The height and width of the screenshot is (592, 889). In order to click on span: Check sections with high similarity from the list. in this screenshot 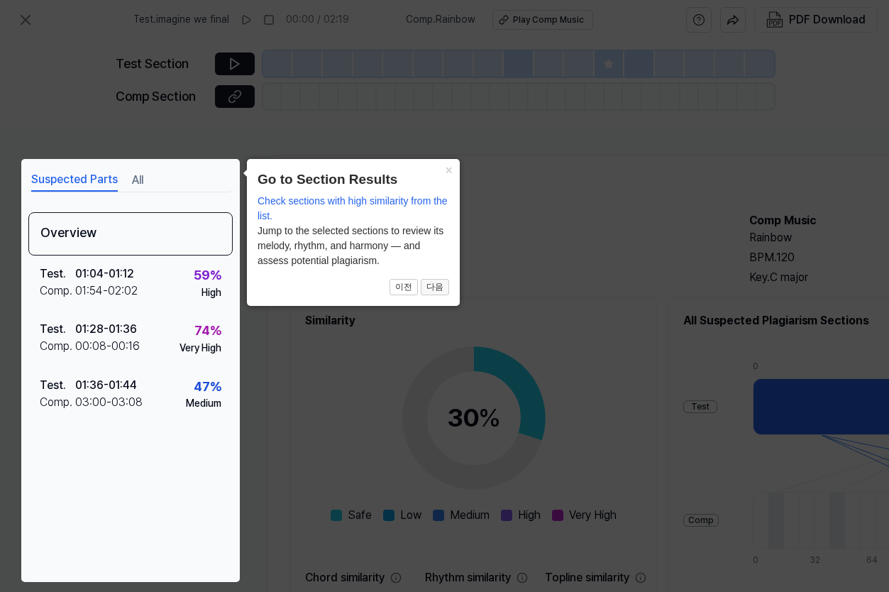, I will do `click(353, 208)`.